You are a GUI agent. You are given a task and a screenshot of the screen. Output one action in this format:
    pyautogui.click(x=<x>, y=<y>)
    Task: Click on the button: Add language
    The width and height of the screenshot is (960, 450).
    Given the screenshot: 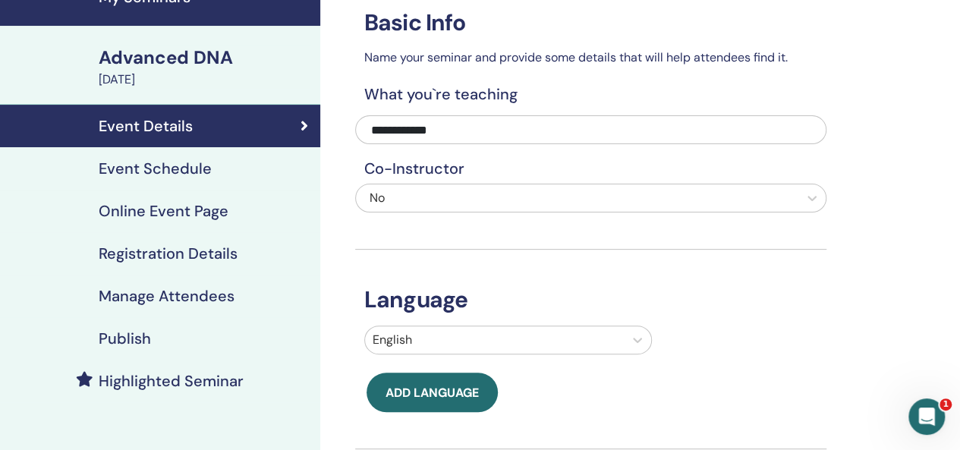 What is the action you would take?
    pyautogui.click(x=432, y=392)
    